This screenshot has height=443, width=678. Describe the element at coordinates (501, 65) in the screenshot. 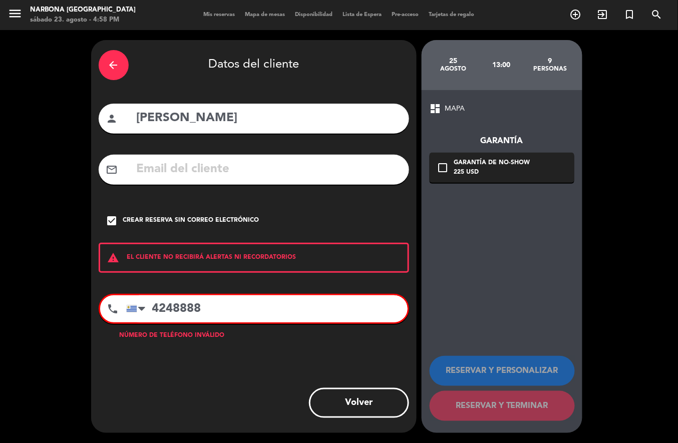

I see `div: 13:00` at that location.